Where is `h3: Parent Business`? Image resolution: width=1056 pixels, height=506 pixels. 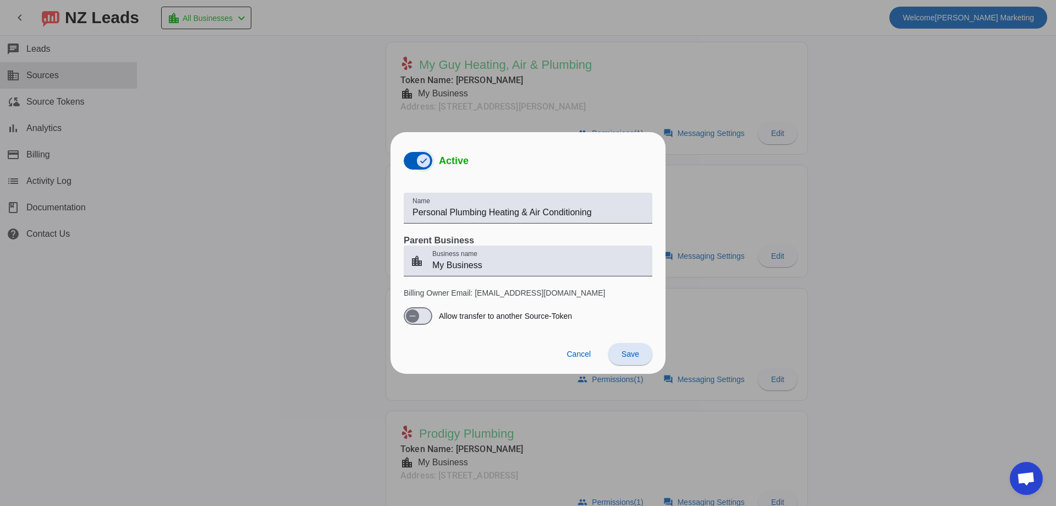 h3: Parent Business is located at coordinates (528, 240).